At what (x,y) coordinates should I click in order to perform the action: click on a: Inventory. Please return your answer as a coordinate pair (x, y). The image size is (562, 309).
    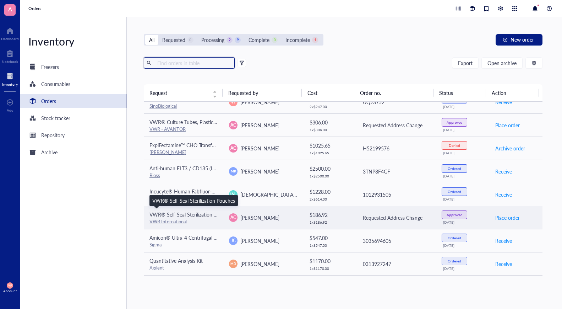
    Looking at the image, I should click on (10, 79).